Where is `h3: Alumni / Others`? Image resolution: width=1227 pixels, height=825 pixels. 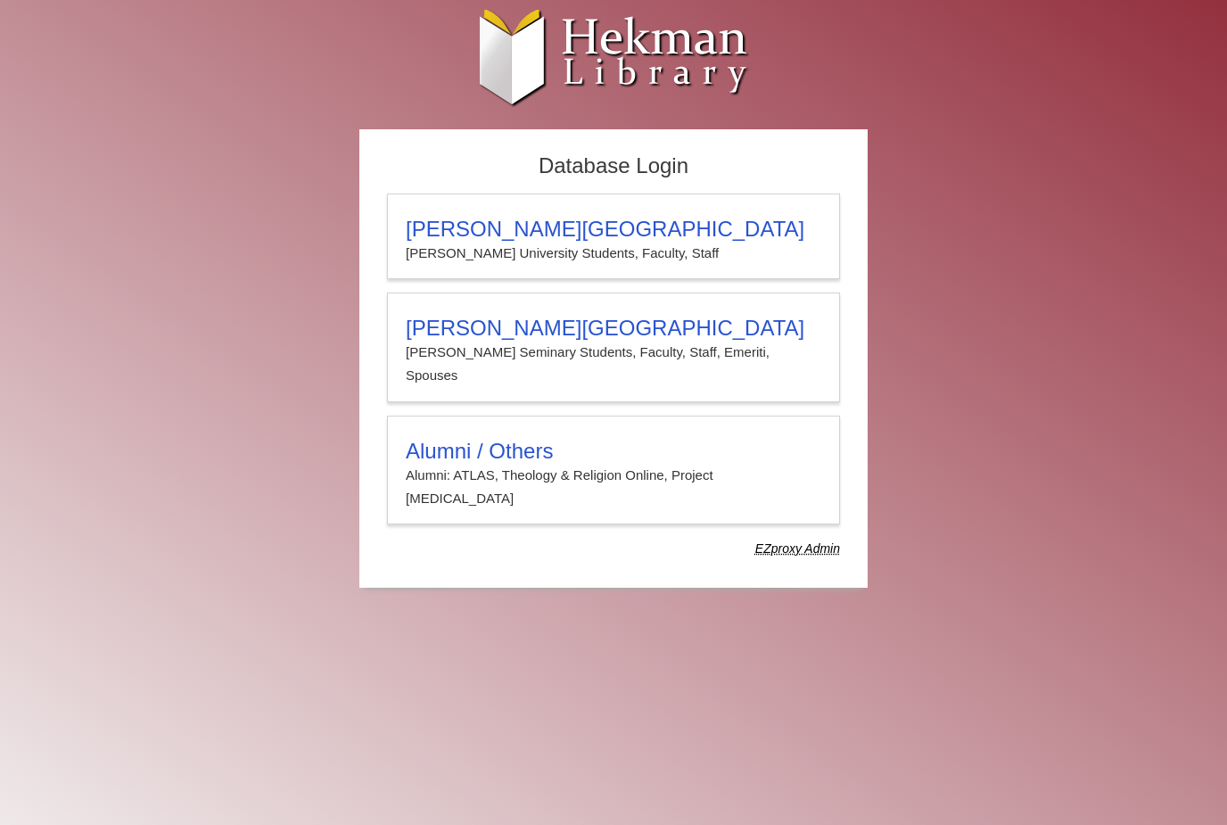 h3: Alumni / Others is located at coordinates (613, 451).